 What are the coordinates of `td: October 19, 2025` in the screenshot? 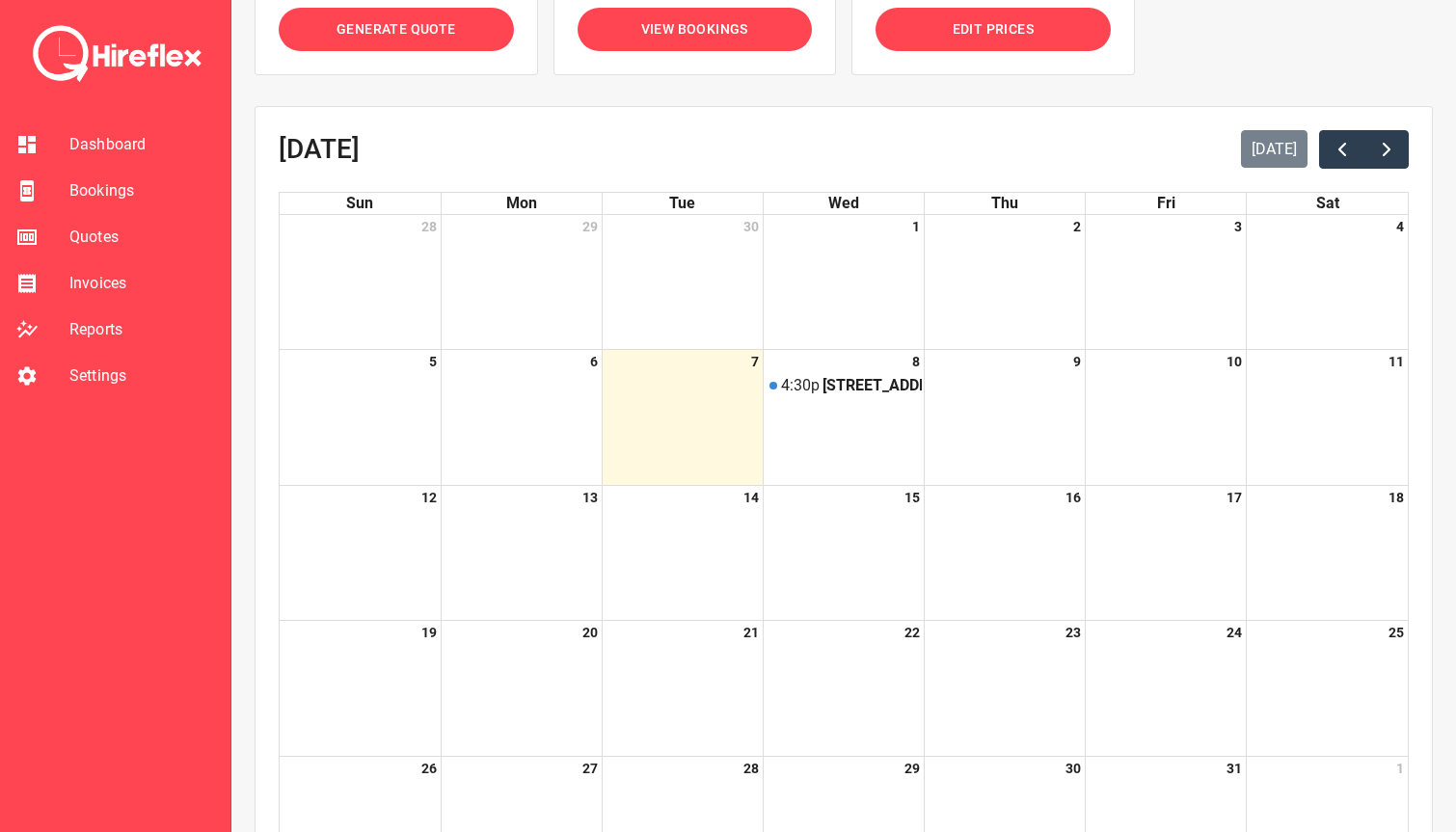 It's located at (360, 689).